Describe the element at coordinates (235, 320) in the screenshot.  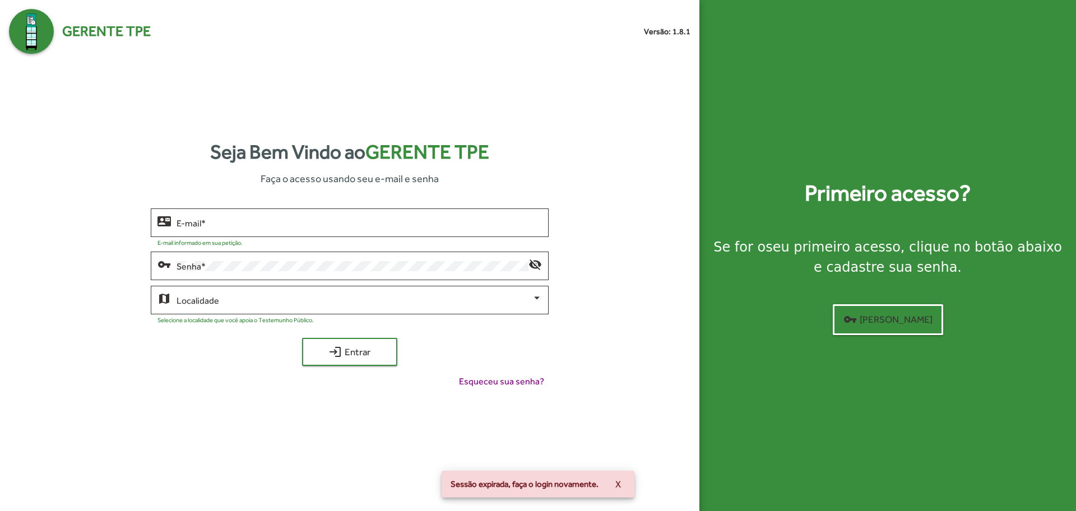
I see `mat-hint: Selecione a localidade que você apoia o Testemunho Público.` at that location.